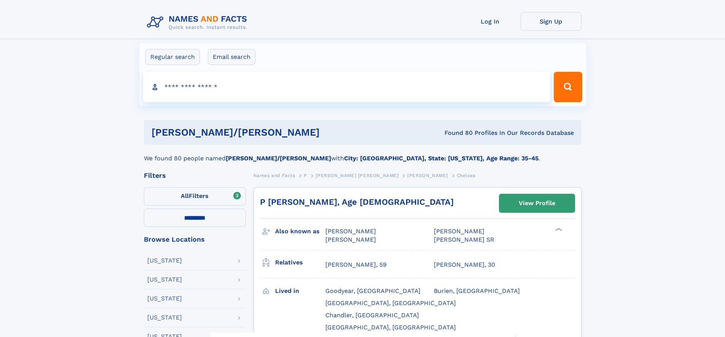  What do you see at coordinates (537, 203) in the screenshot?
I see `div: View Profile` at bounding box center [537, 203].